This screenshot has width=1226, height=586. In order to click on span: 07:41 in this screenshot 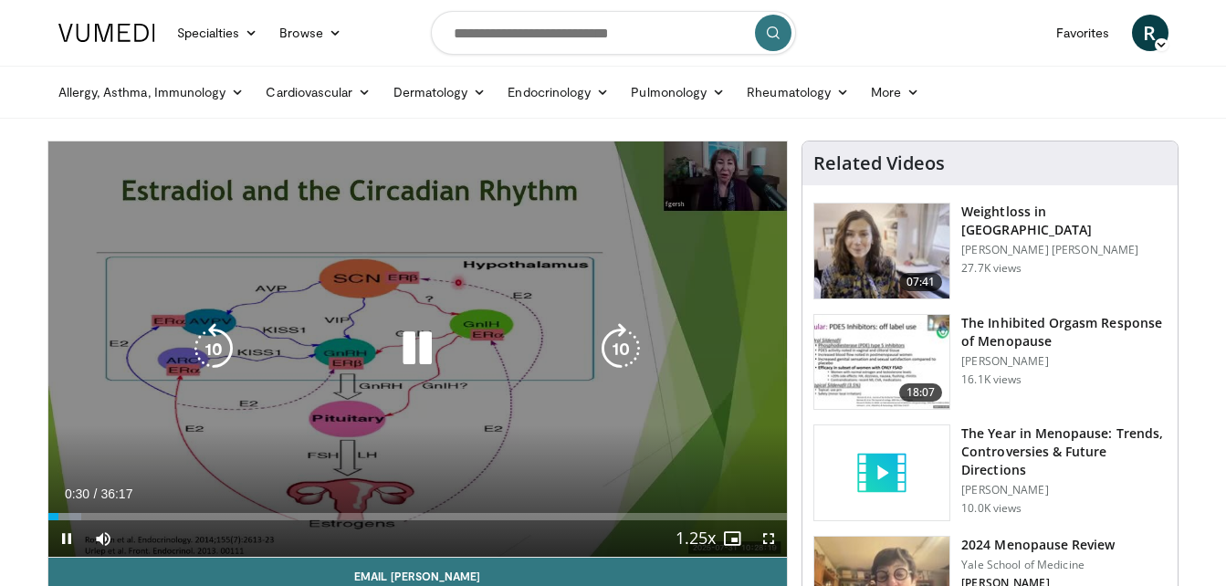, I will do `click(921, 282)`.